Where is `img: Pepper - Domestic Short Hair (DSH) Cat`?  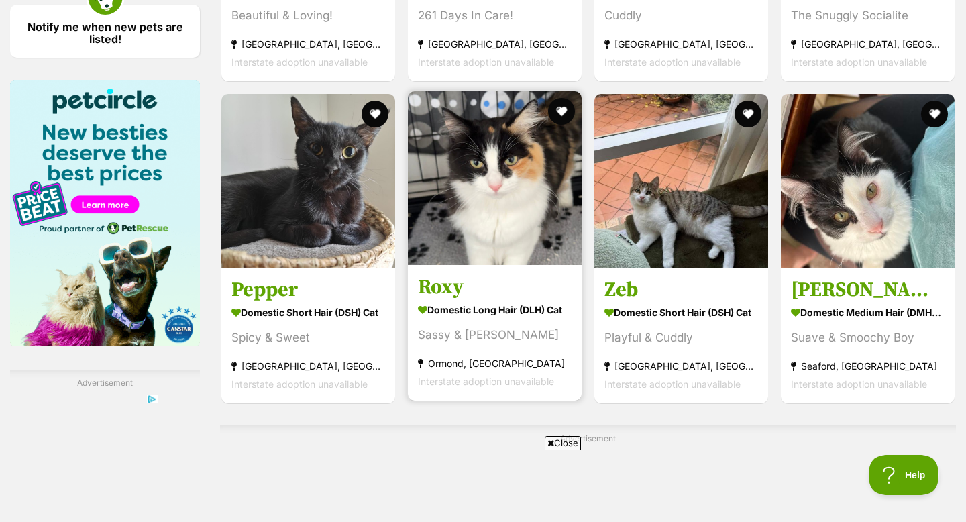
img: Pepper - Domestic Short Hair (DSH) Cat is located at coordinates (308, 180).